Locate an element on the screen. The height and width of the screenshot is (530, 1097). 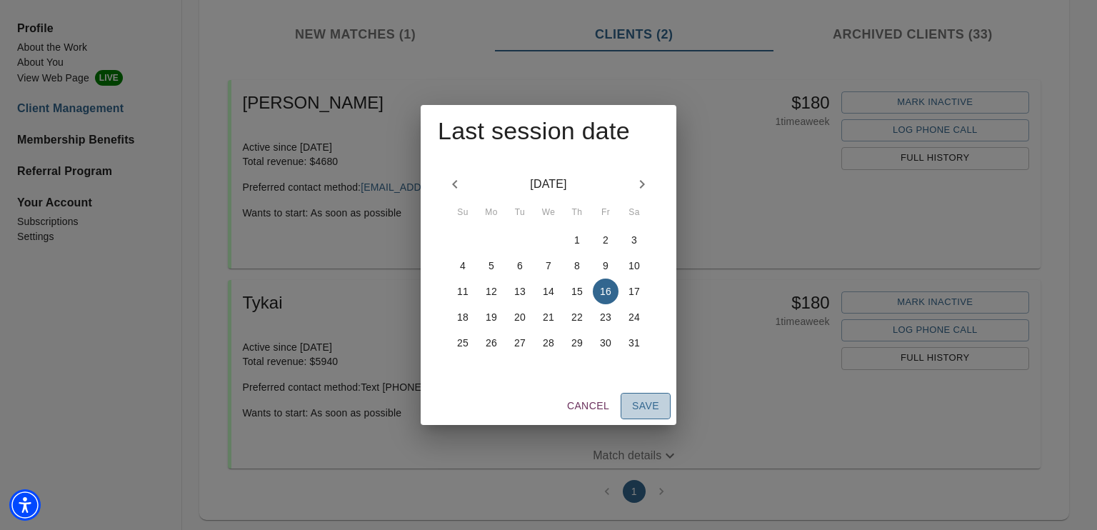
button: 2 is located at coordinates (605, 240).